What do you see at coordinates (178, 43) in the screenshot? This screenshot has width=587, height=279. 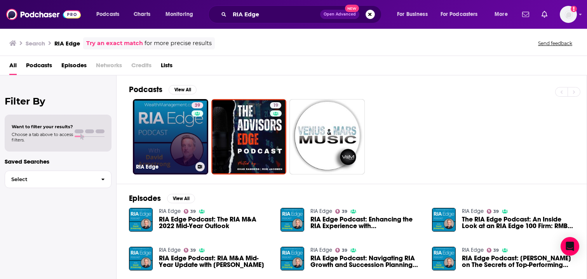 I see `span: for more precise results` at bounding box center [178, 43].